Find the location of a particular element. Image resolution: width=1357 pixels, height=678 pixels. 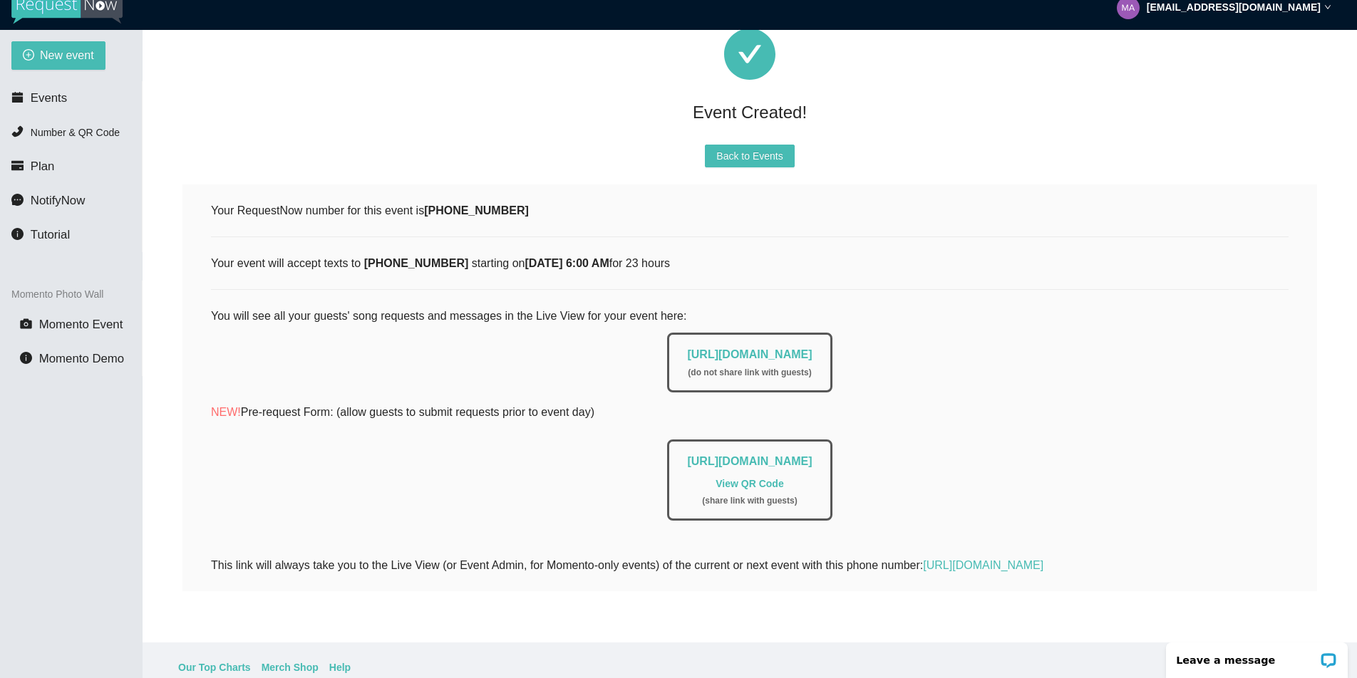

div: Your event will accept texts to starting on for 23 hours is located at coordinates (750, 263).